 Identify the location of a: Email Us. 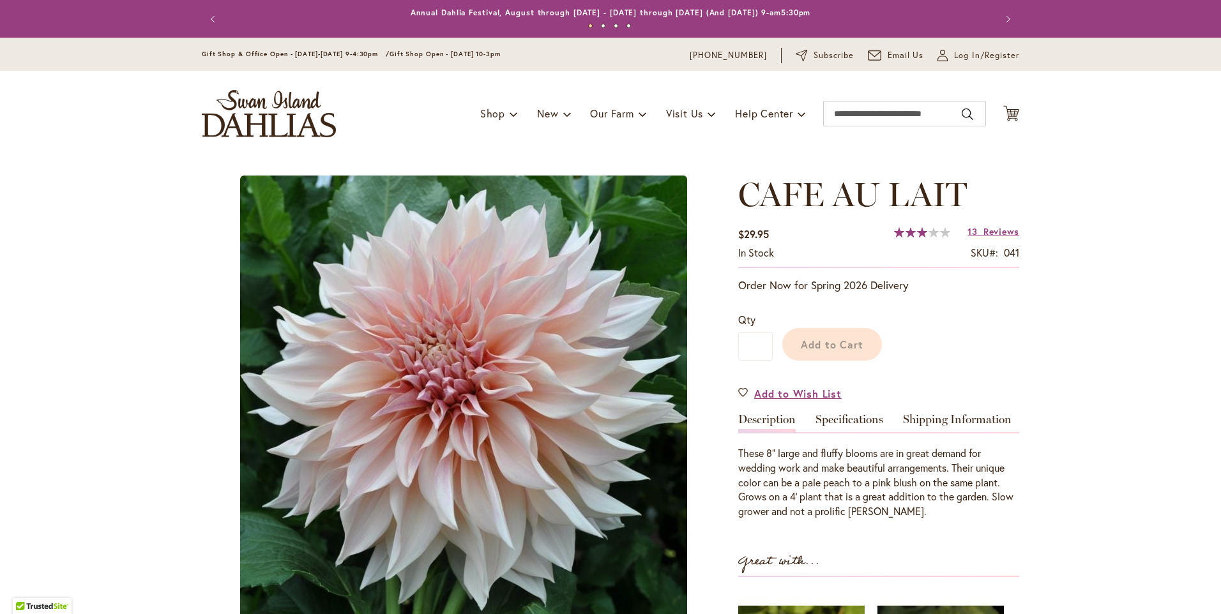
(896, 56).